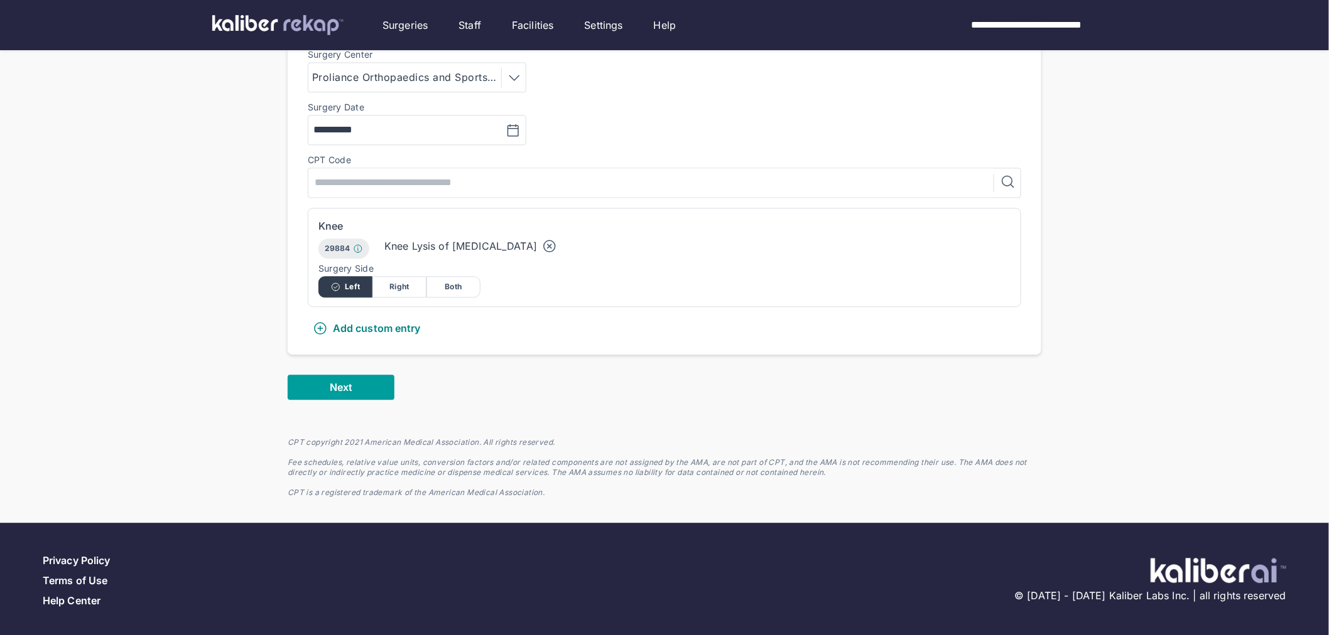  What do you see at coordinates (405, 25) in the screenshot?
I see `div: Surgeries` at bounding box center [405, 25].